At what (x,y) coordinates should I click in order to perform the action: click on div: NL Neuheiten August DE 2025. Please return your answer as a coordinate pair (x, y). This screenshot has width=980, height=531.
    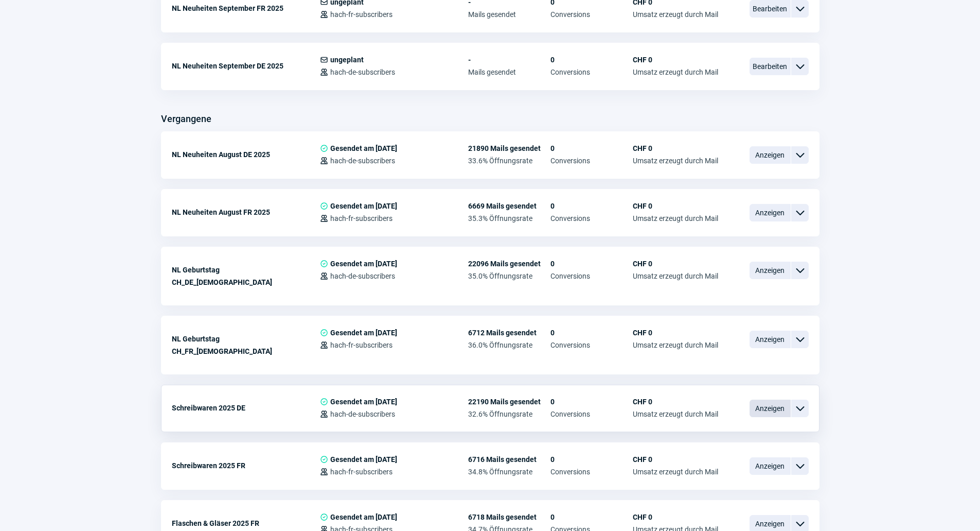
    Looking at the image, I should click on (246, 154).